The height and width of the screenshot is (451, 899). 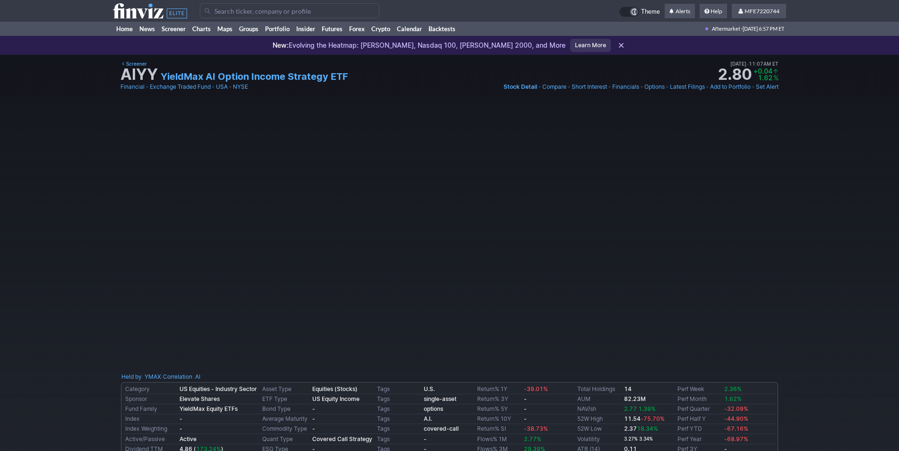 What do you see at coordinates (688, 86) in the screenshot?
I see `span: Latest Filings` at bounding box center [688, 86].